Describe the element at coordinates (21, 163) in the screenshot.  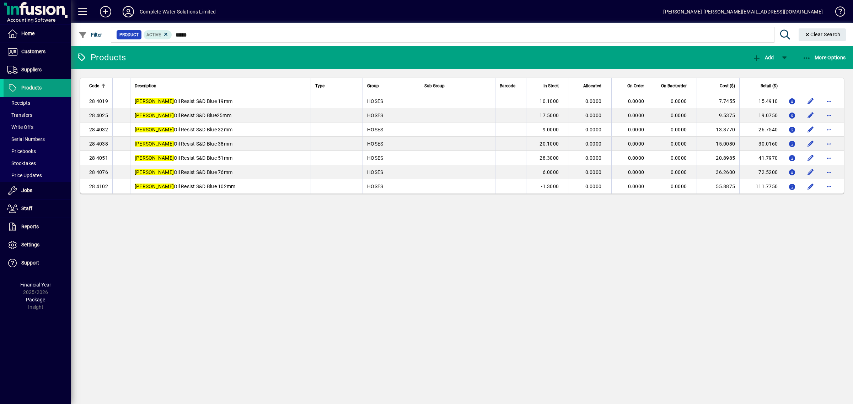
I see `span: Stocktakes` at that location.